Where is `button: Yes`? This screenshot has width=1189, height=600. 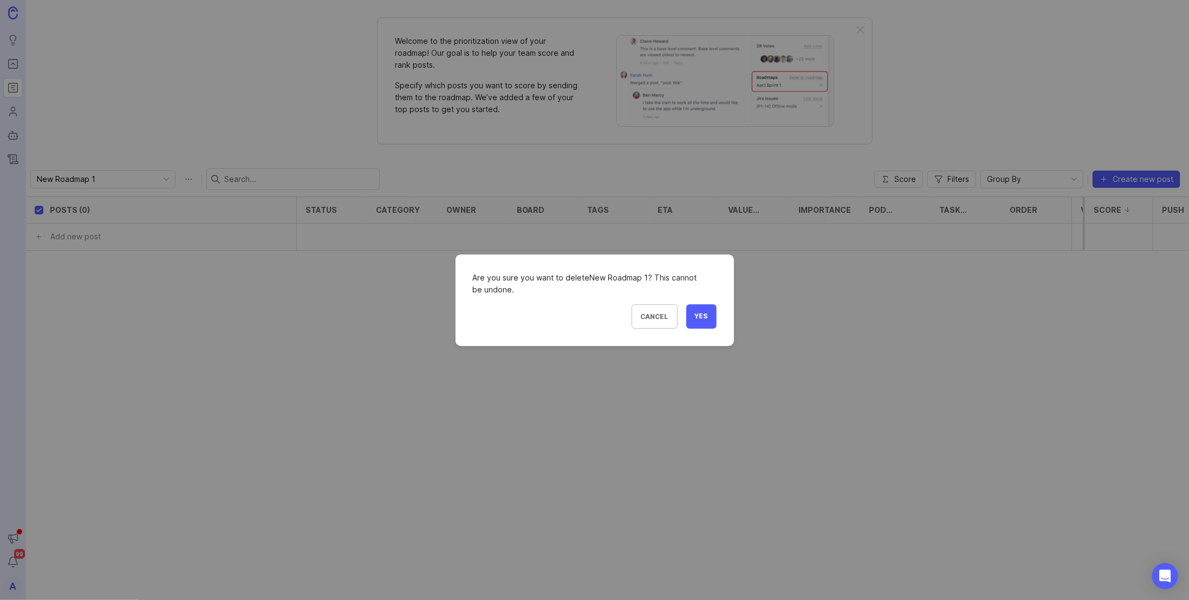
button: Yes is located at coordinates (702, 316).